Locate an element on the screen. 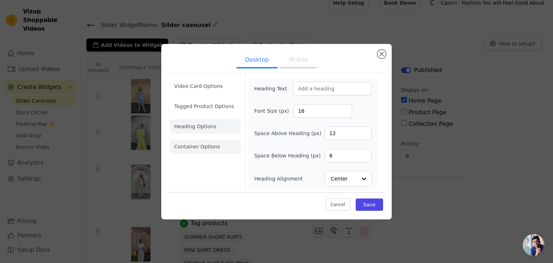  button: Save is located at coordinates (370, 205).